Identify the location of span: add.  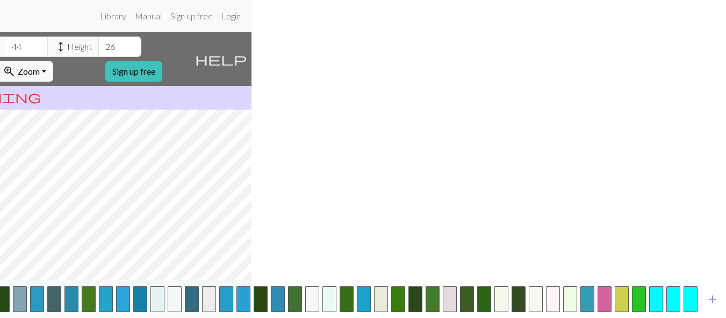
(713, 299).